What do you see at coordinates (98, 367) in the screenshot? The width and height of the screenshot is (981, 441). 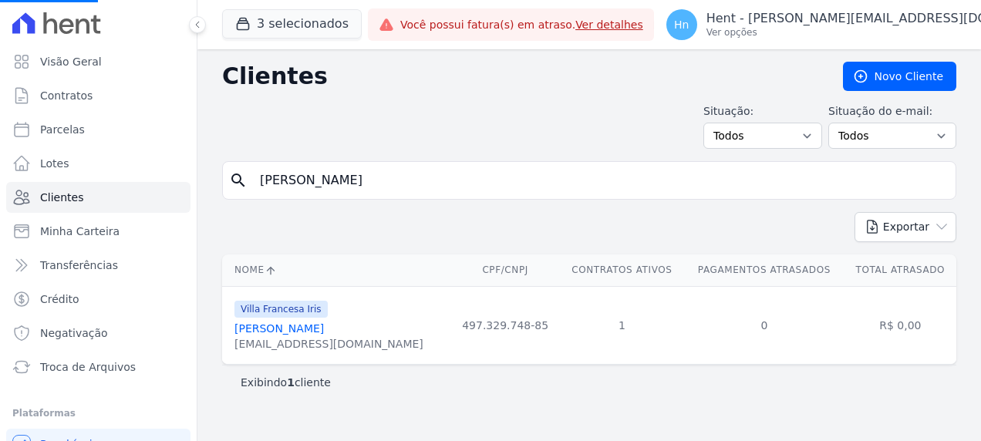 I see `a: Troca de Arquivos` at bounding box center [98, 367].